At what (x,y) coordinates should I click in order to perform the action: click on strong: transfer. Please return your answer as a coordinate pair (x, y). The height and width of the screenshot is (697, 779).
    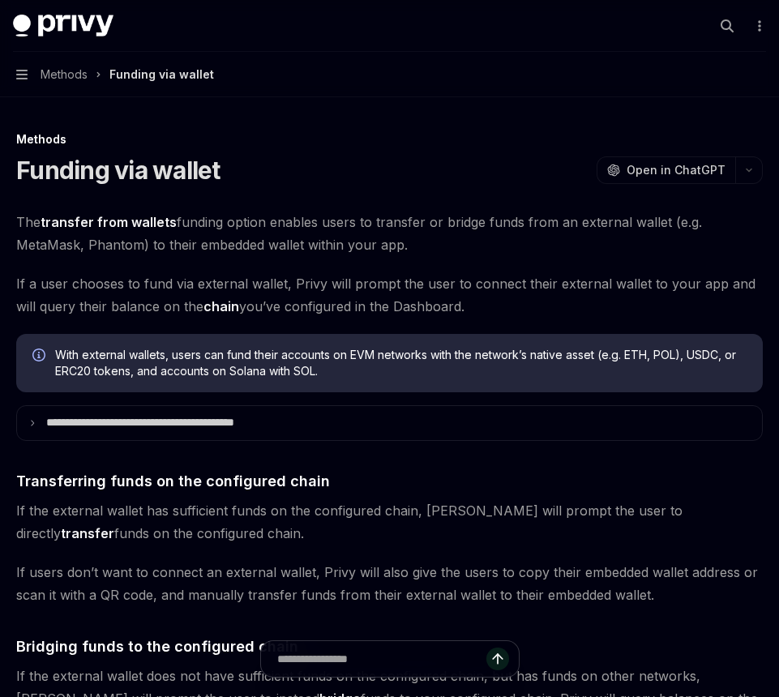
    Looking at the image, I should click on (88, 533).